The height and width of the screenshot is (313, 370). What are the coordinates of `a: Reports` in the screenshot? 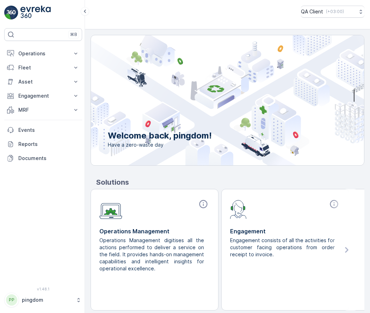 It's located at (43, 144).